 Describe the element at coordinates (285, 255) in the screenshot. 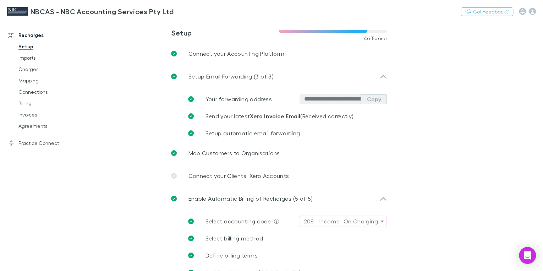

I see `a: Define billing terms` at that location.